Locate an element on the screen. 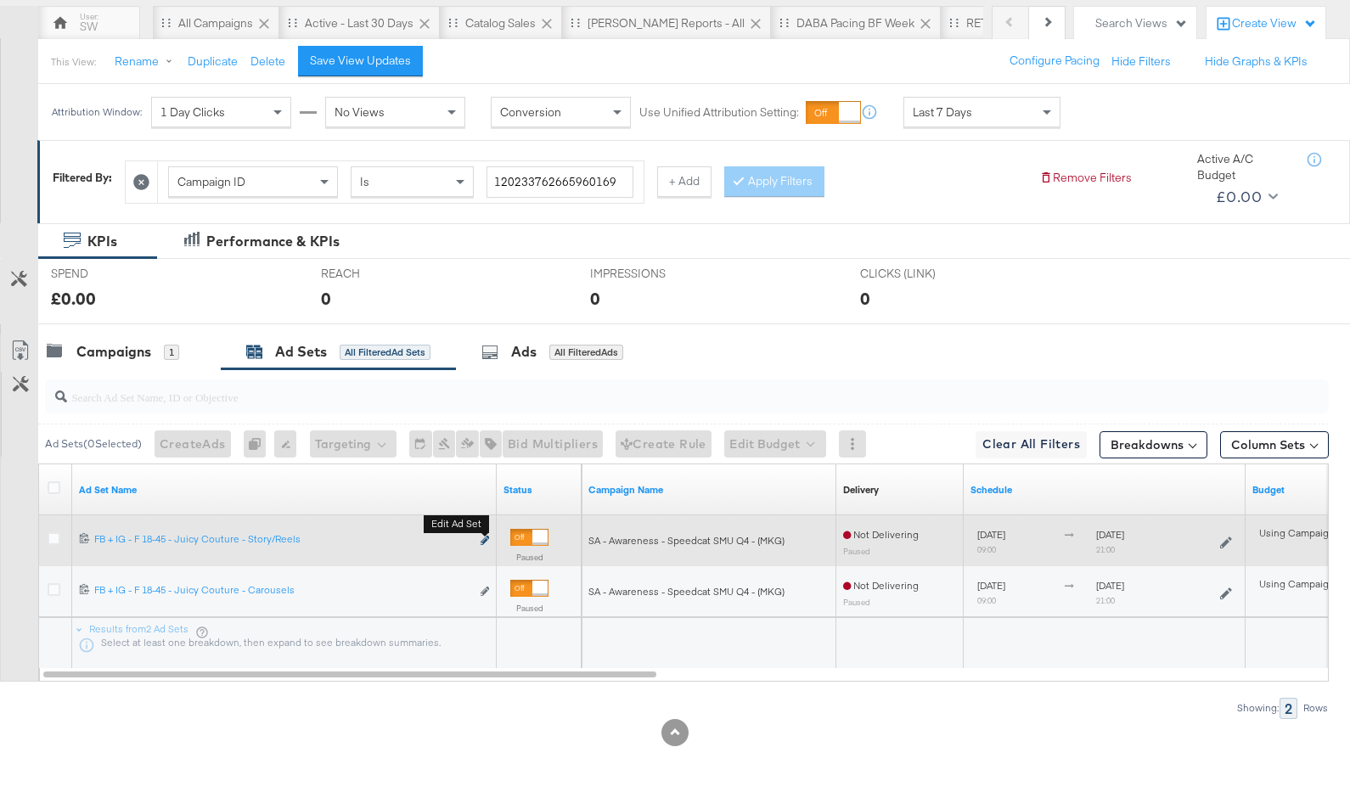  button: Rename is located at coordinates (147, 62).